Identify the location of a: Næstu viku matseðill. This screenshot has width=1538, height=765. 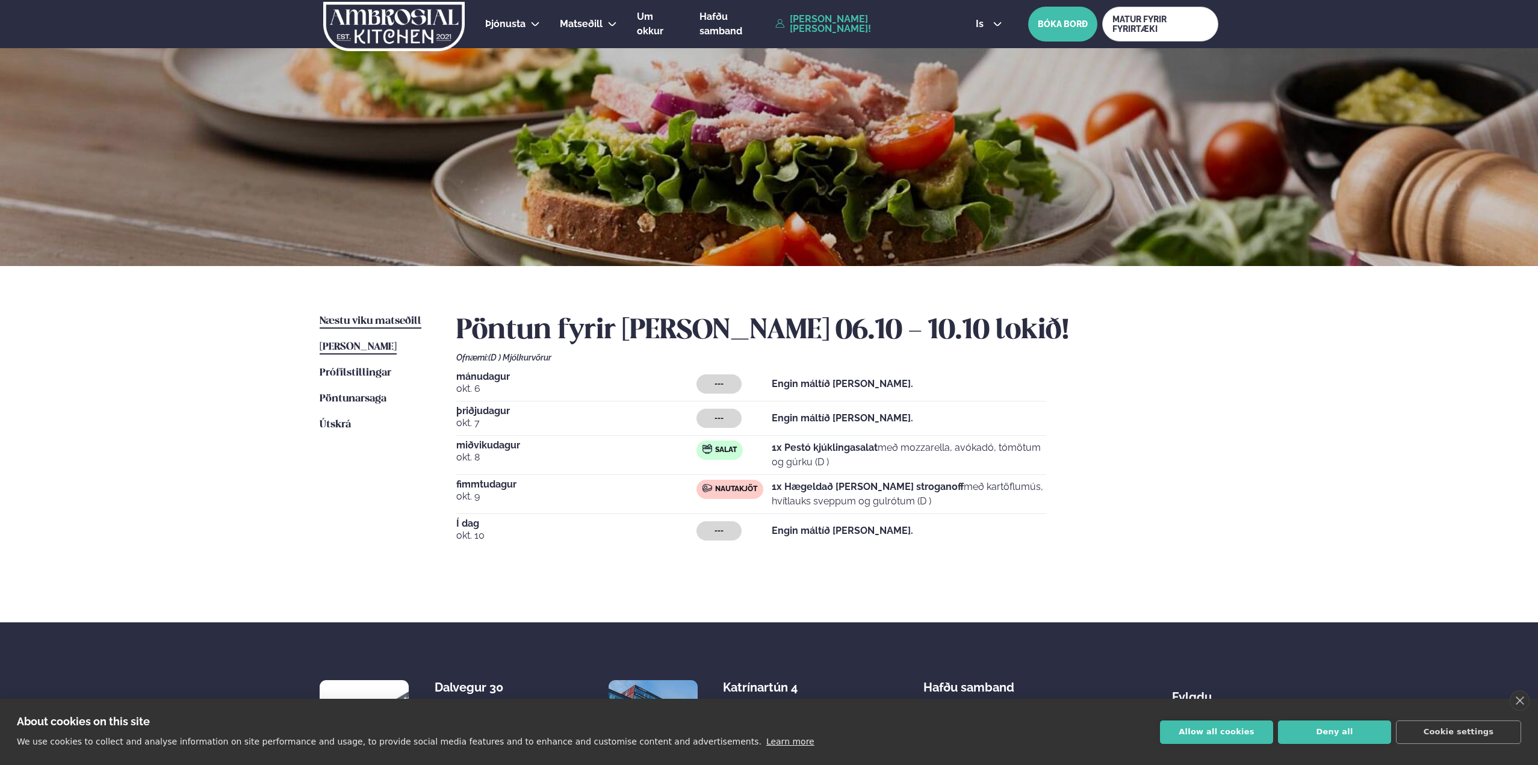
(370, 321).